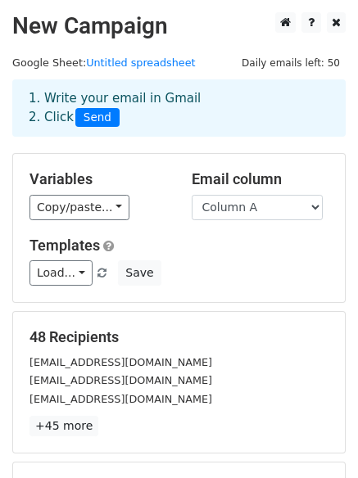 This screenshot has width=358, height=478. I want to click on a: Daily emails left: 50, so click(291, 62).